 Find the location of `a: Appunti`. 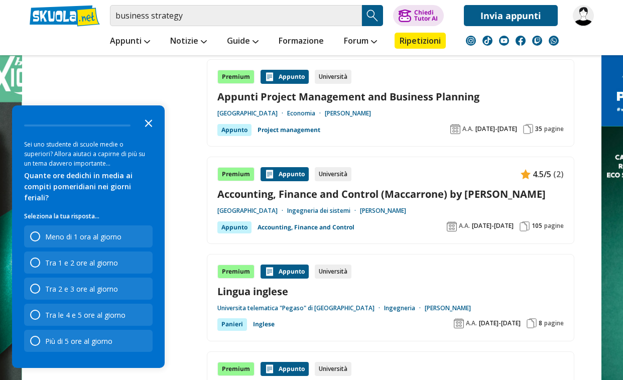

a: Appunti is located at coordinates (130, 42).